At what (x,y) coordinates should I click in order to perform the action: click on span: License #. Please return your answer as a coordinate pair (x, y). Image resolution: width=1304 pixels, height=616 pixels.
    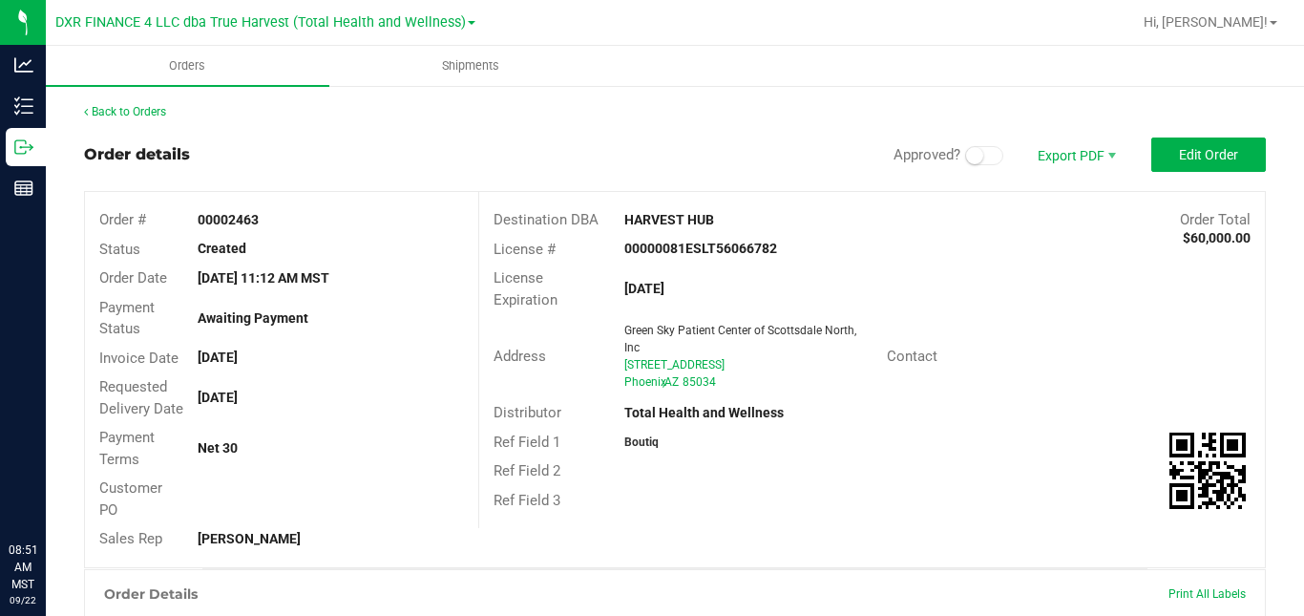
    Looking at the image, I should click on (524, 249).